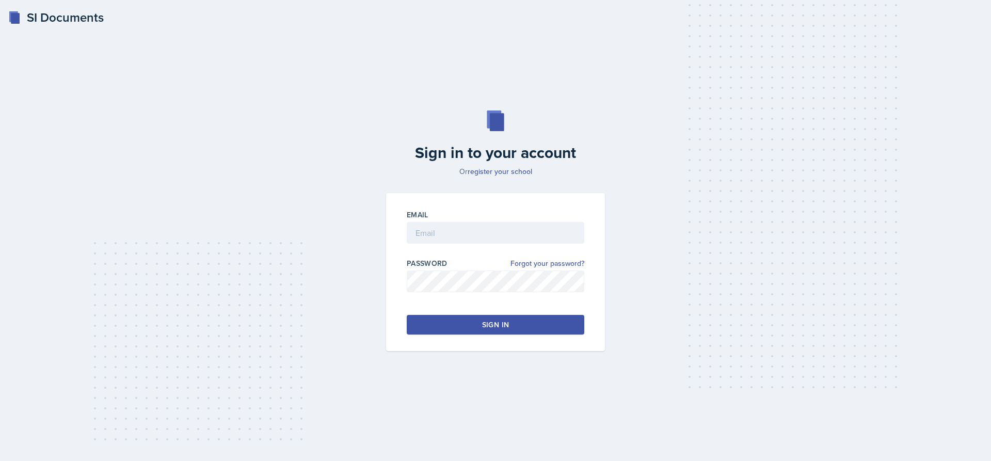 The width and height of the screenshot is (991, 461). I want to click on h2: Sign in to your account, so click(496, 153).